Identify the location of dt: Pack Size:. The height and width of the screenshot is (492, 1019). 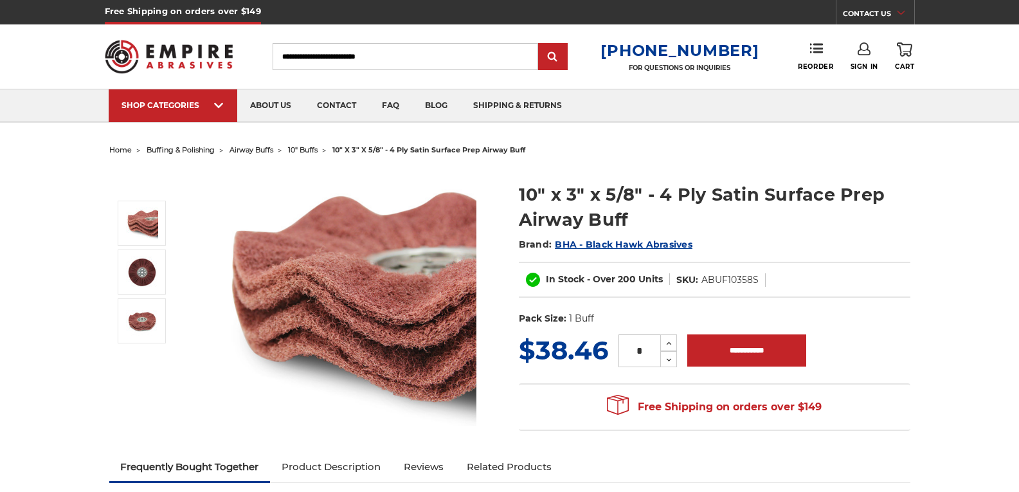
(543, 318).